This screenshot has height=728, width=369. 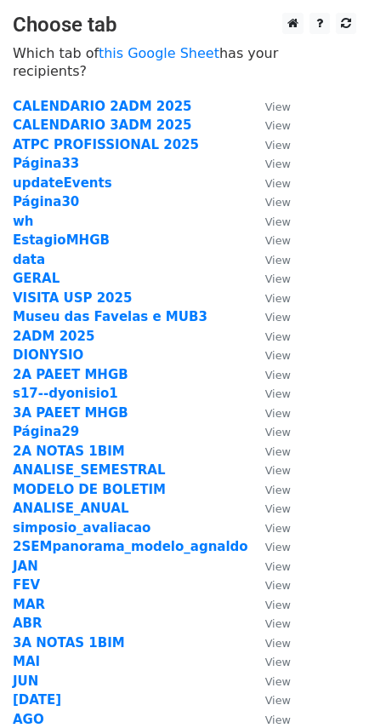 What do you see at coordinates (185, 25) in the screenshot?
I see `h3: Choose tab` at bounding box center [185, 25].